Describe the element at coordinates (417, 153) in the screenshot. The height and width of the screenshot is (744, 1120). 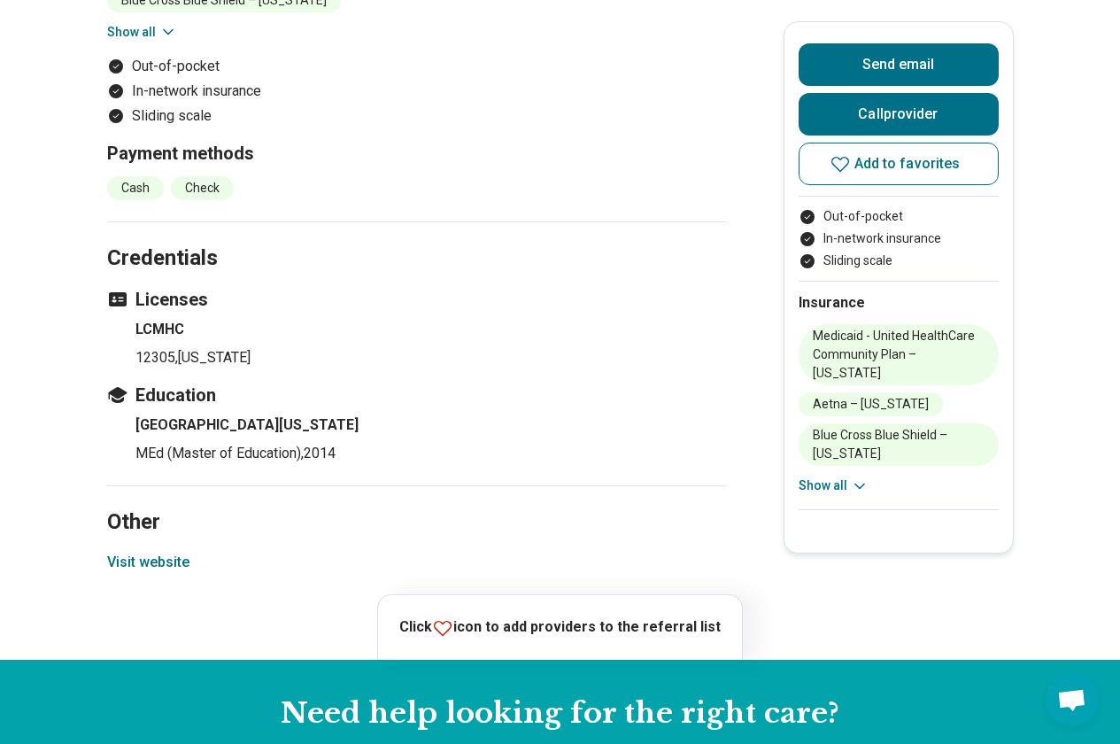
I see `h3: Payment methods` at that location.